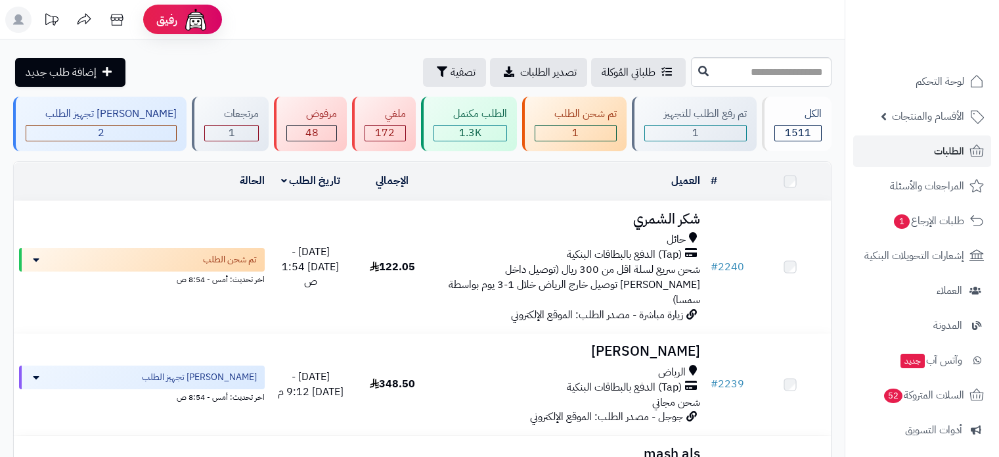  Describe the element at coordinates (695, 124) in the screenshot. I see `a: تم رفع الطلب للتجهيز 1` at that location.